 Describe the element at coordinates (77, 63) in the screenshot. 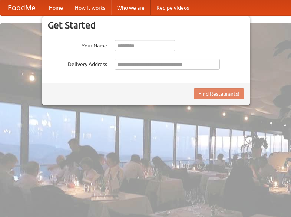

I see `label: Delivery Address` at that location.